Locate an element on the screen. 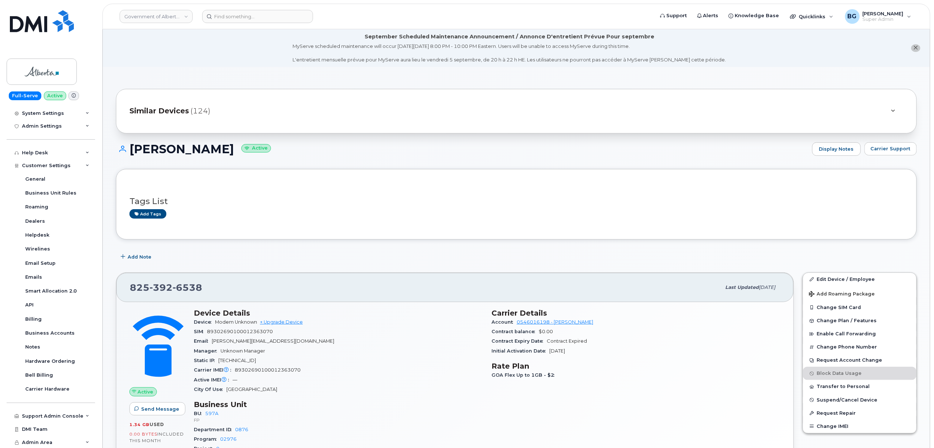  a: Display Notes is located at coordinates (837, 149).